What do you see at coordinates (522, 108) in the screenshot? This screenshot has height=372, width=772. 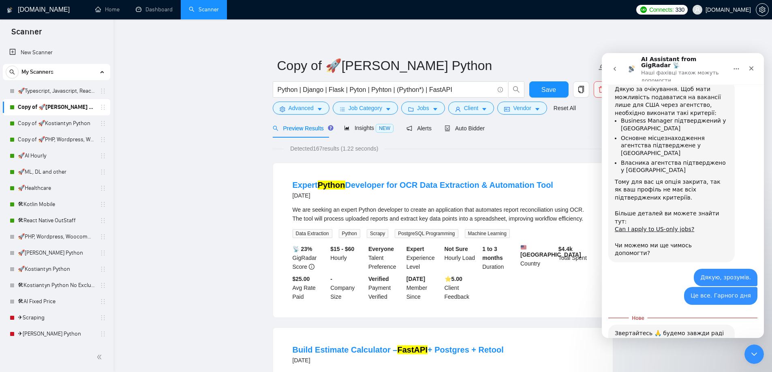 I see `span: Vendor` at bounding box center [522, 108].